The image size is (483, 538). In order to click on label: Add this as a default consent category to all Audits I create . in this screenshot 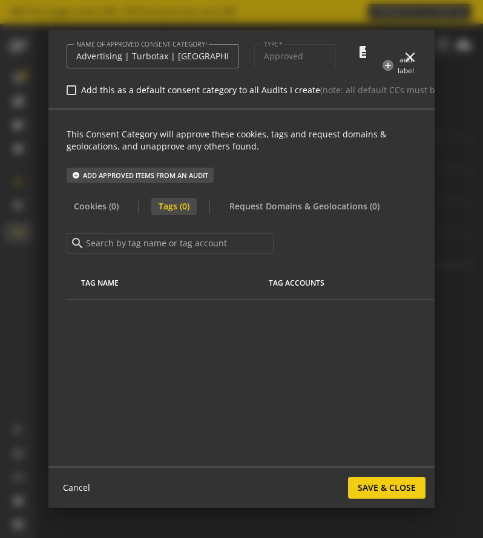, I will do `click(251, 90)`.